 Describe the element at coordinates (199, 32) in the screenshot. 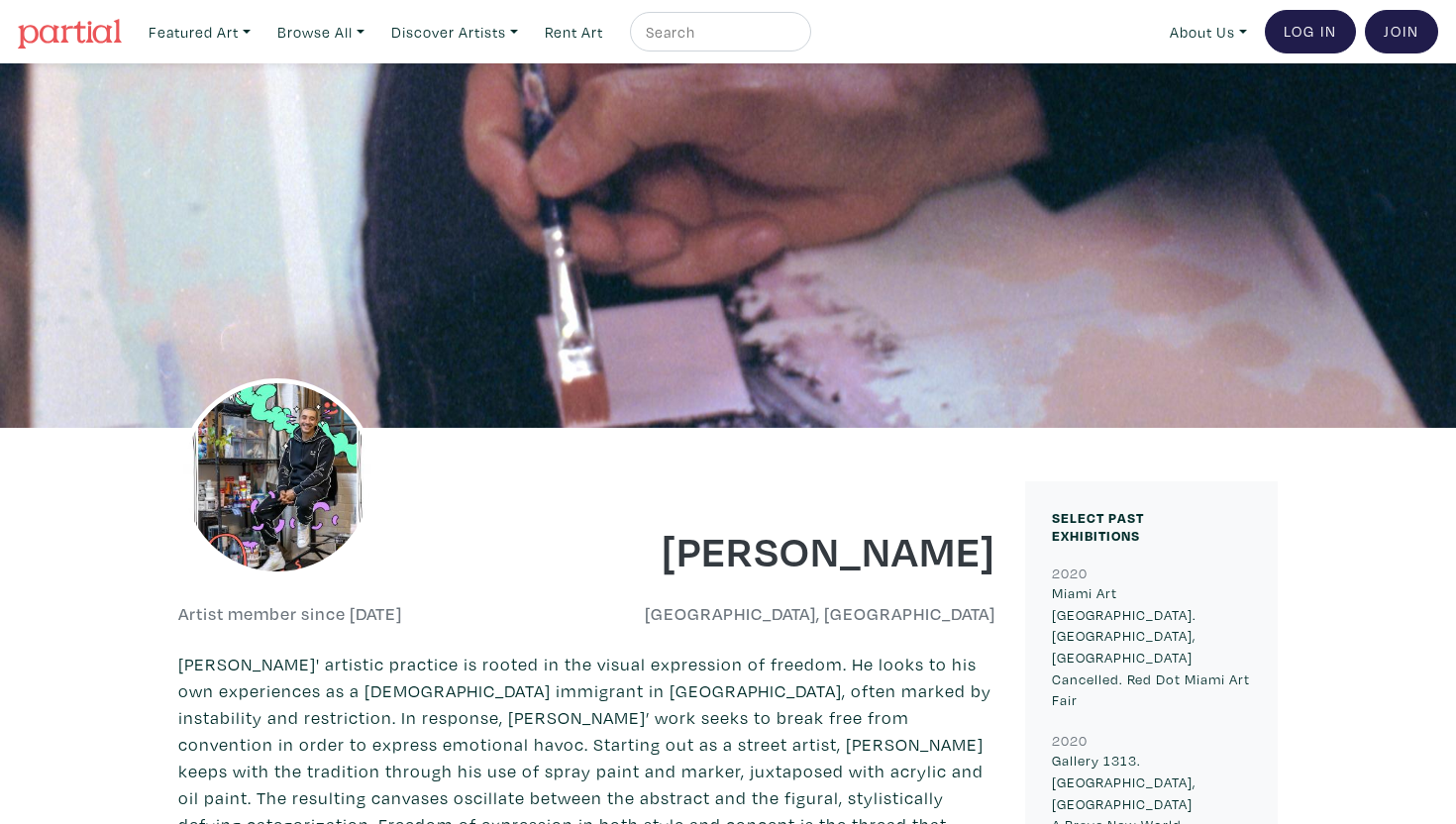

I see `a: Featured Art` at that location.